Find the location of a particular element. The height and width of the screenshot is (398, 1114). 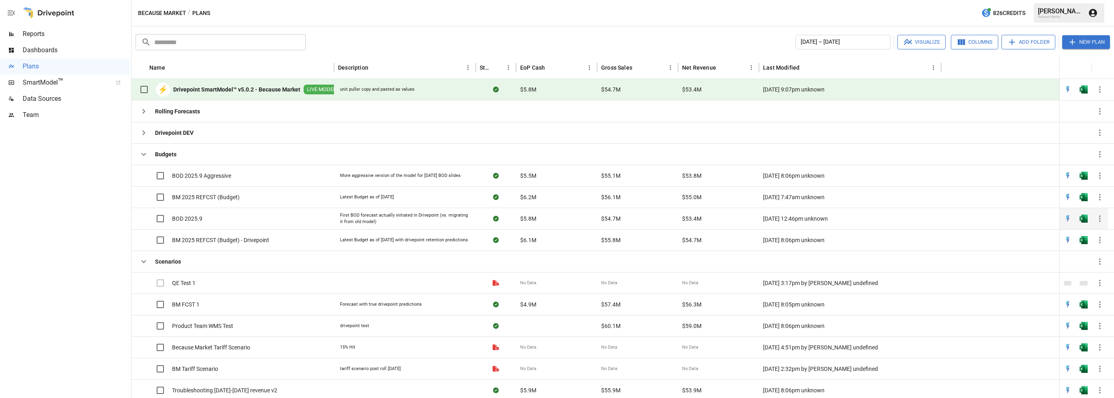

span: $5.8M is located at coordinates (528, 89).